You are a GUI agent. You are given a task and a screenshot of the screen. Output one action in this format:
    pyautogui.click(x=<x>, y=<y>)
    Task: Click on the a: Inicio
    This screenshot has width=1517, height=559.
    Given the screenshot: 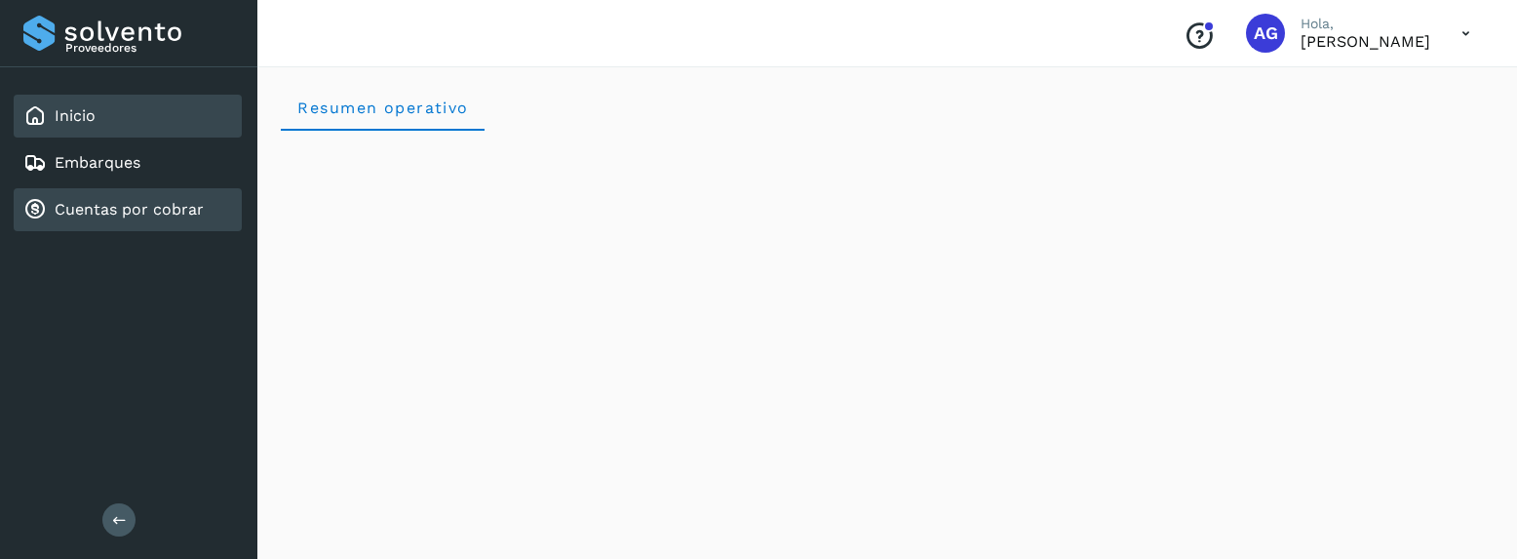 What is the action you would take?
    pyautogui.click(x=75, y=115)
    